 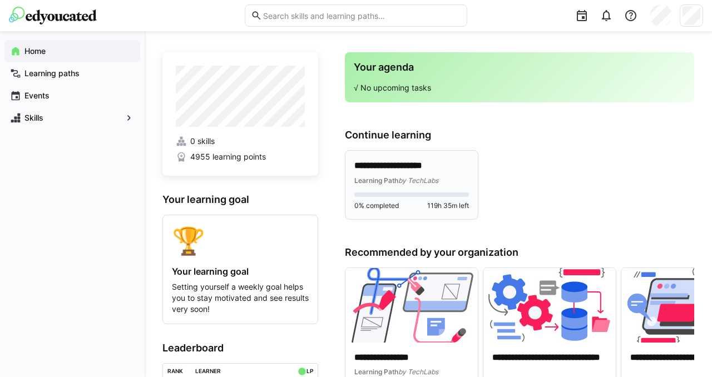 I want to click on h3: Continue learning, so click(x=520, y=135).